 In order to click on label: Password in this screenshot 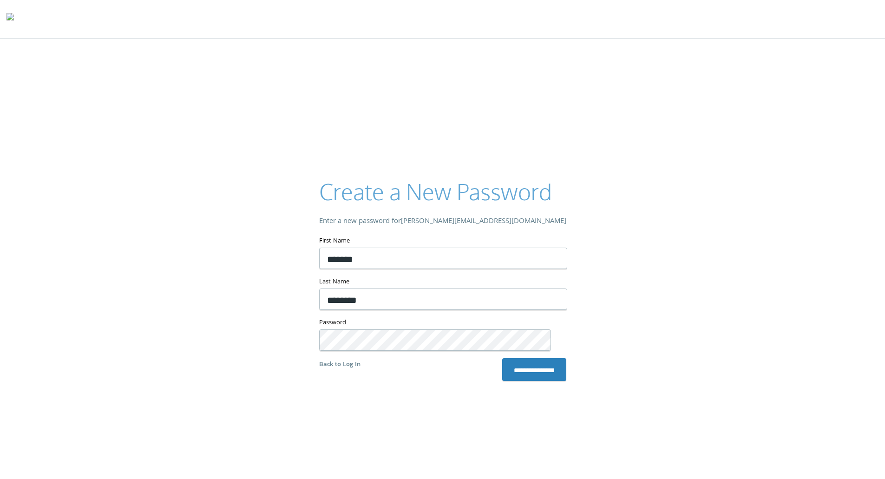, I will do `click(443, 323)`.